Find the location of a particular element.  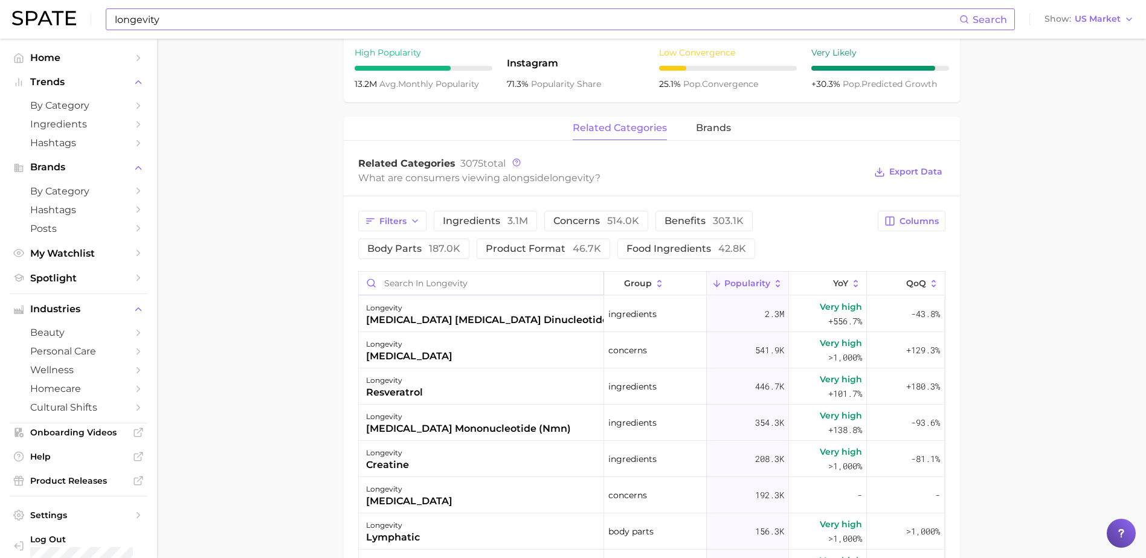

span: brands is located at coordinates (713, 128).